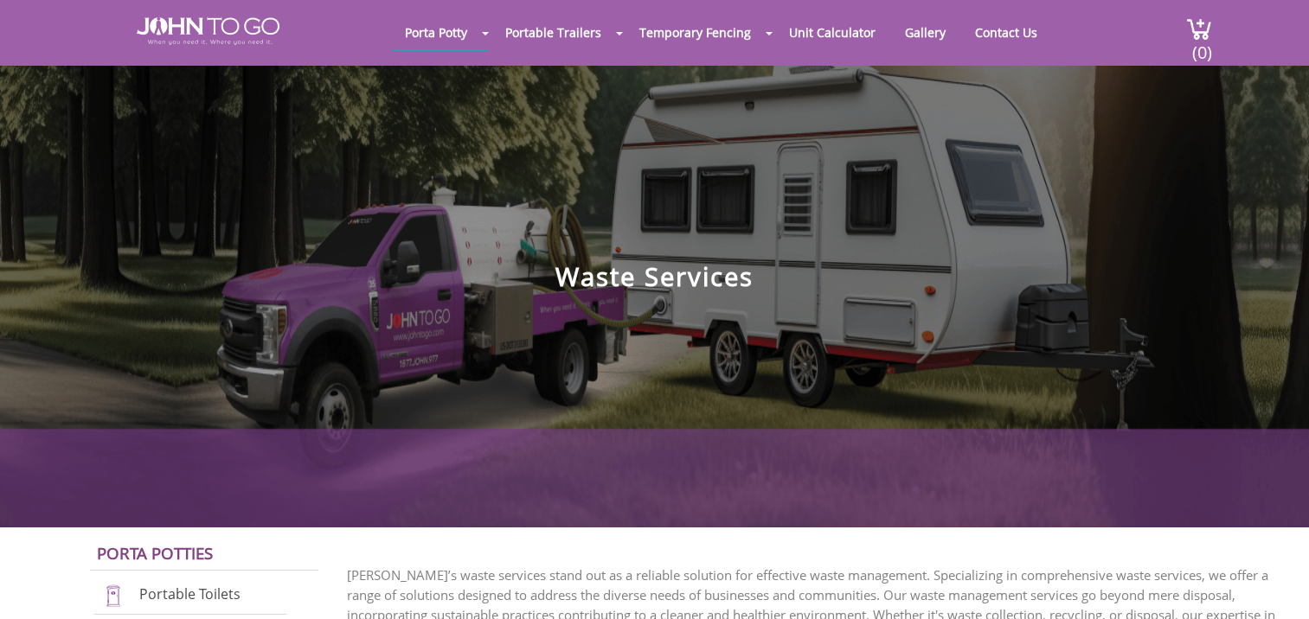  What do you see at coordinates (208, 31) in the screenshot?
I see `img: JOHN to go` at bounding box center [208, 31].